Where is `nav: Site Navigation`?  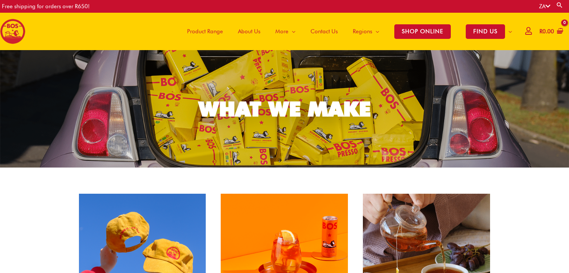 nav: Site Navigation is located at coordinates (347, 31).